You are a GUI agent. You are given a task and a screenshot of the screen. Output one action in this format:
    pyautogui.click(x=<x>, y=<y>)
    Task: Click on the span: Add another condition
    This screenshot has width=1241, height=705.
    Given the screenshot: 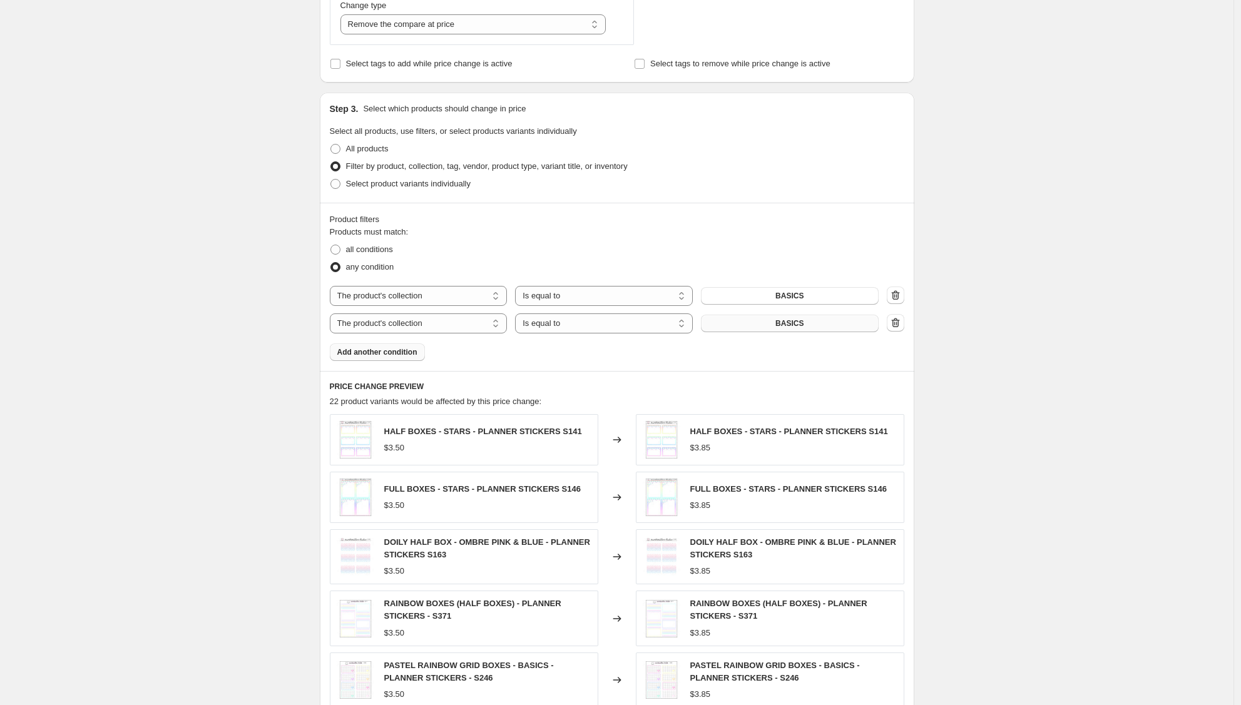 What is the action you would take?
    pyautogui.click(x=377, y=352)
    